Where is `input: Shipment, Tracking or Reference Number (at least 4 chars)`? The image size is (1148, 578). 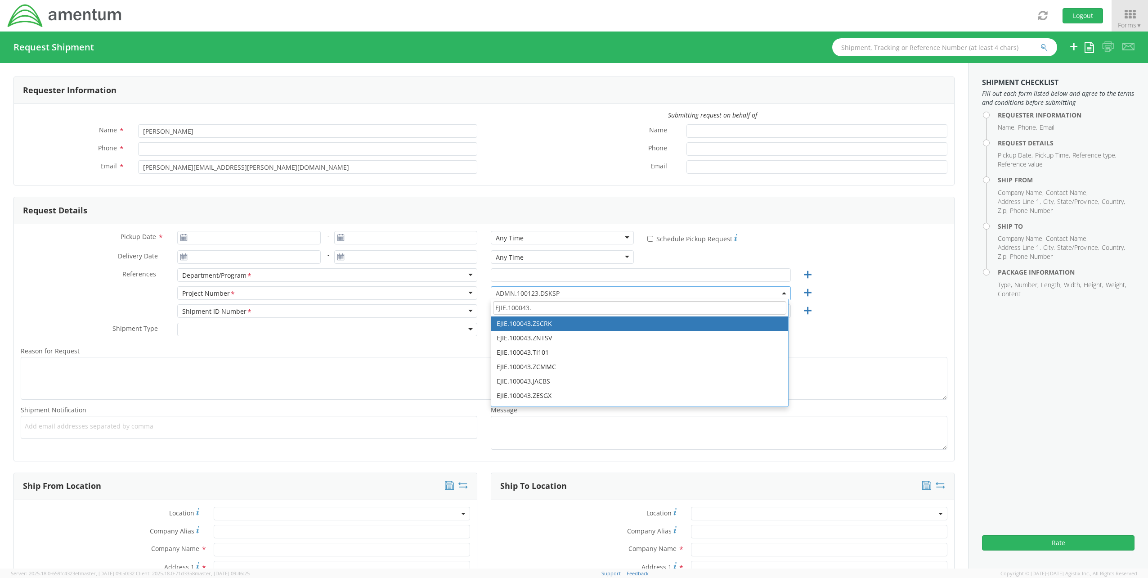 input: Shipment, Tracking or Reference Number (at least 4 chars) is located at coordinates (945, 47).